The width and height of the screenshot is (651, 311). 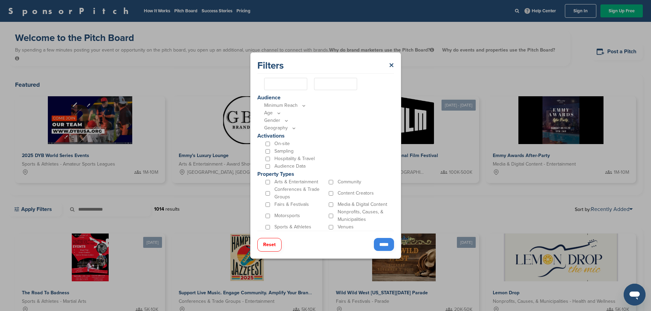 I want to click on p: Sampling, so click(x=284, y=151).